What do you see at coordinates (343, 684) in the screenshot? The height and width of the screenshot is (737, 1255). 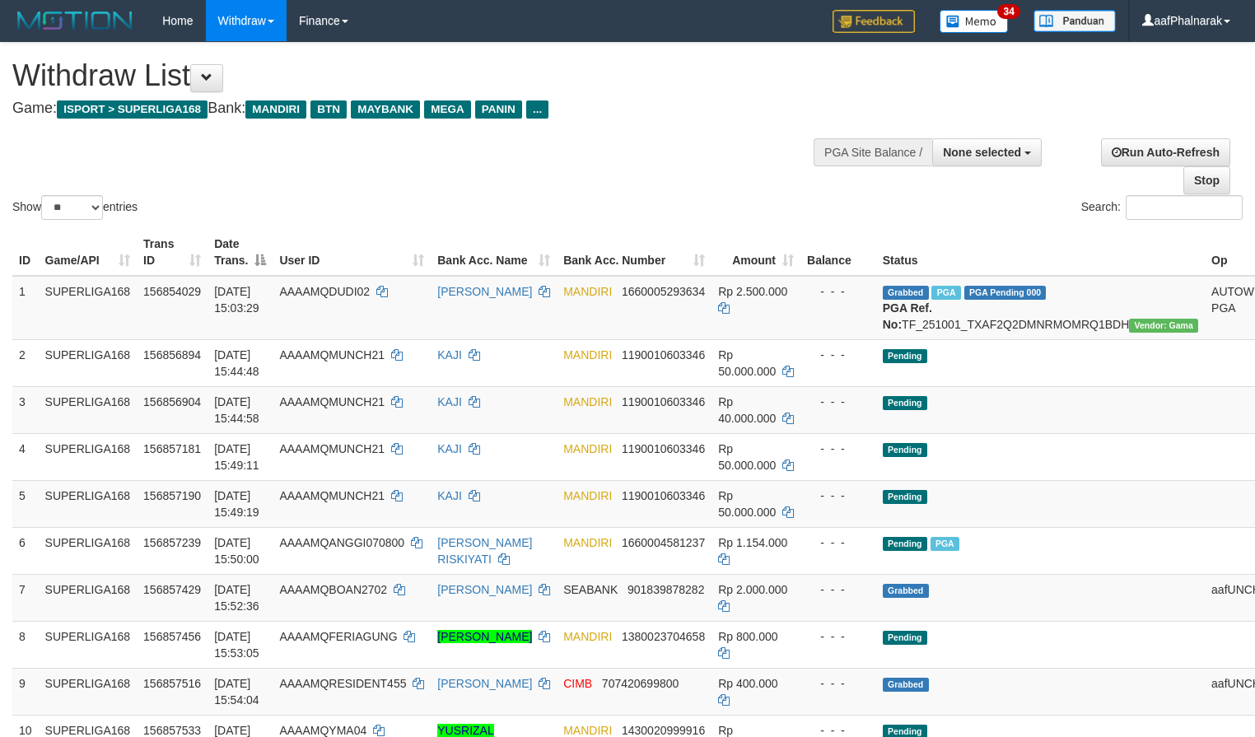 I see `span: AAAAMQRESIDENT455` at bounding box center [343, 684].